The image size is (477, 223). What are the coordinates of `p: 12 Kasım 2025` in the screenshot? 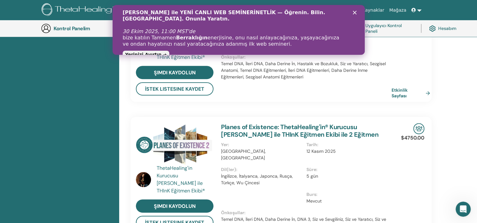 It's located at (347, 151).